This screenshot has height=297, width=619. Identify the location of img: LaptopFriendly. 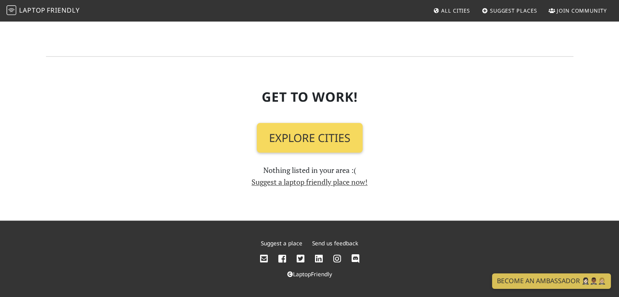
(11, 10).